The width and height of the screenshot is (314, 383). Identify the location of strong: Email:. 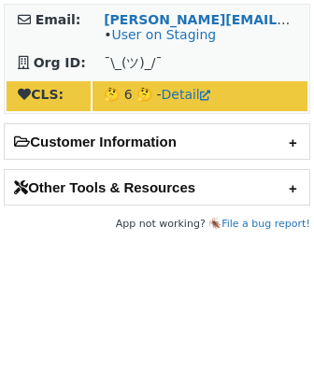
(58, 20).